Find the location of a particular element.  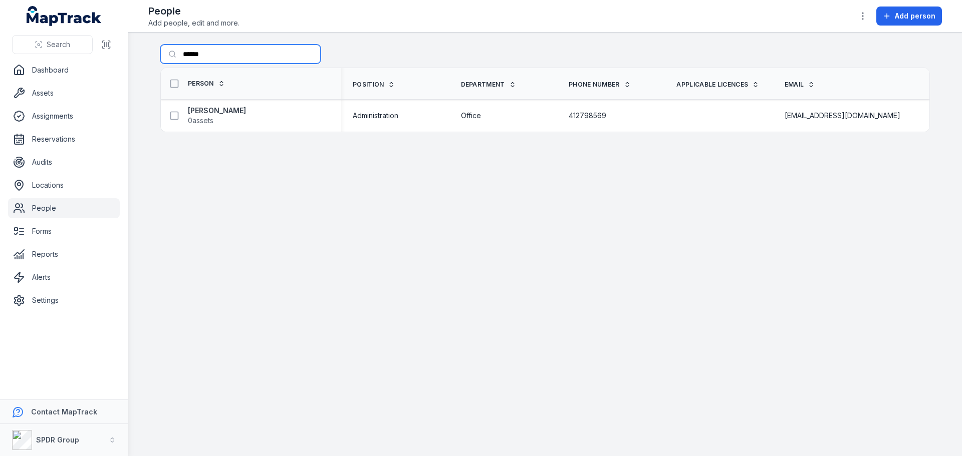

span: Email is located at coordinates (794, 85).